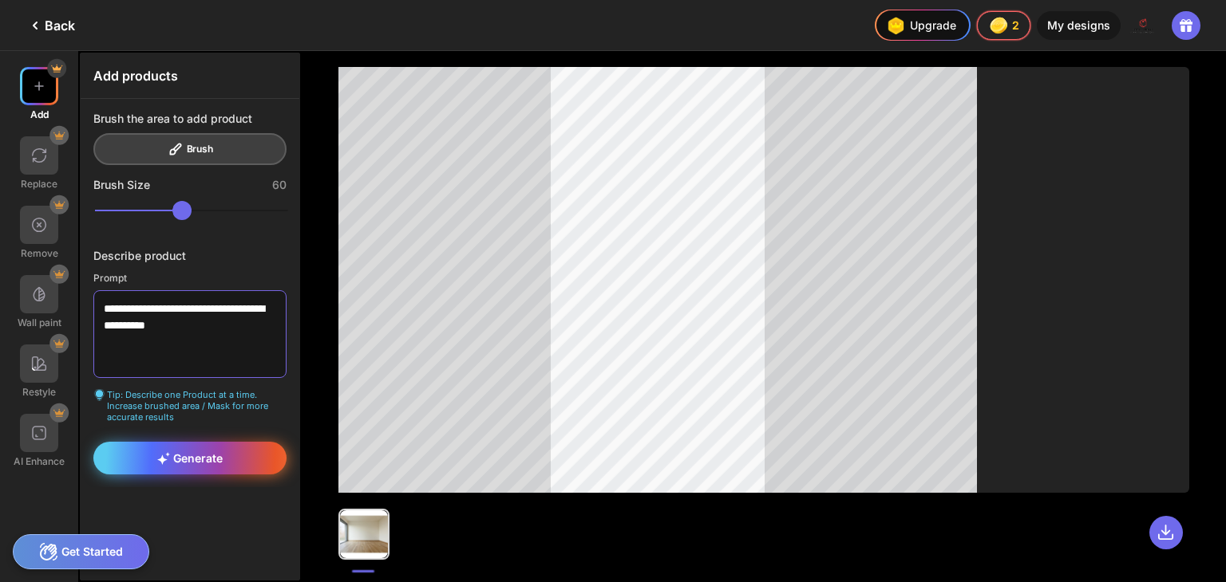 This screenshot has width=1226, height=582. I want to click on div: Back, so click(50, 26).